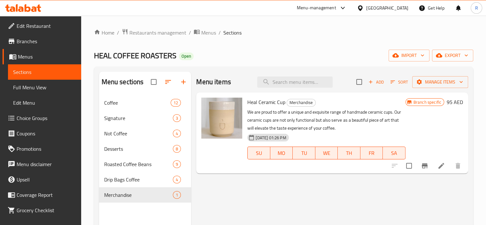  I want to click on span: 12, so click(176, 103).